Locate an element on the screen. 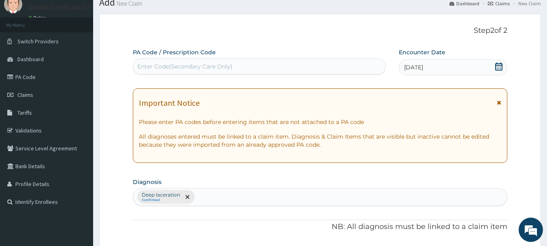 This screenshot has width=547, height=246. img: d_794563401_company_1708531726252_794563401 is located at coordinates (24, 51).